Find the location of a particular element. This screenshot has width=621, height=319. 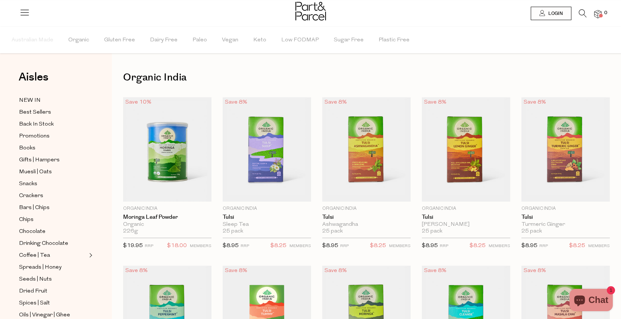

span: NEW IN is located at coordinates (30, 101).